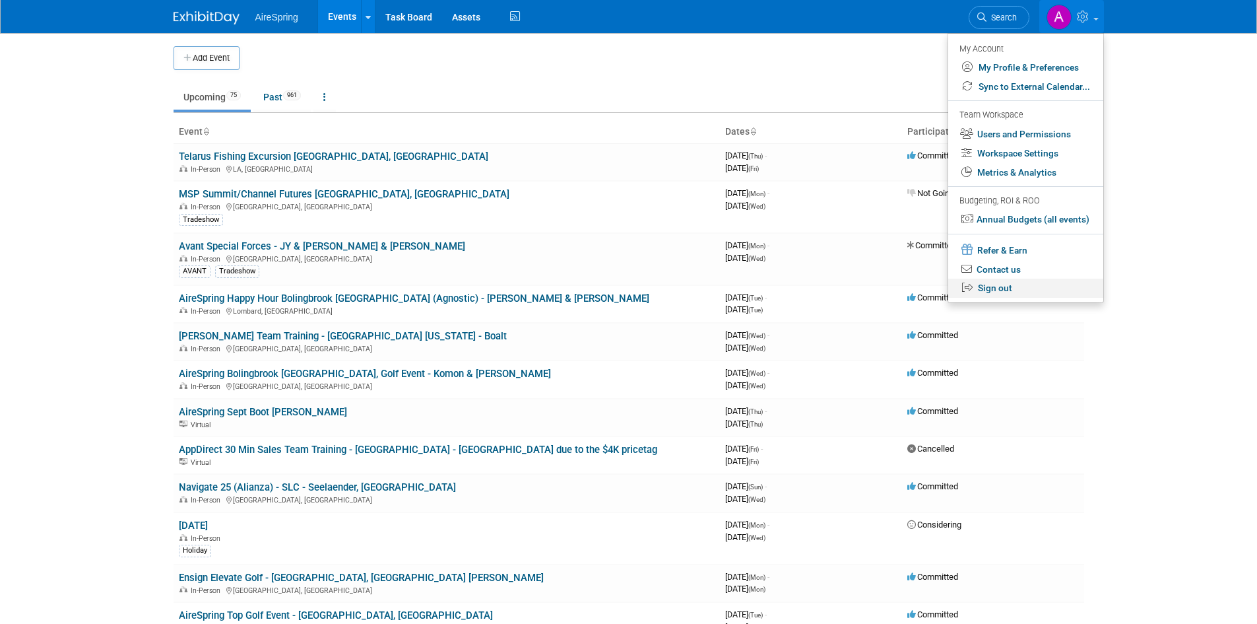 This screenshot has height=624, width=1257. Describe the element at coordinates (207, 58) in the screenshot. I see `button: Add Event` at that location.